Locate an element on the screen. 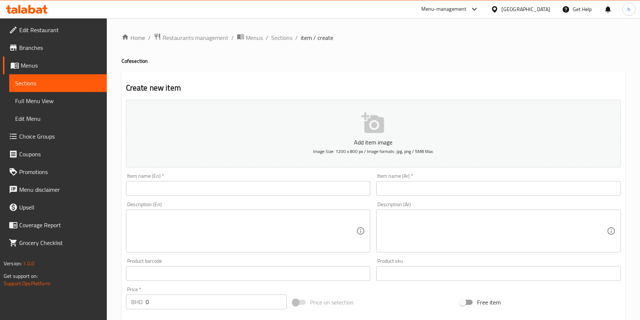 The height and width of the screenshot is (320, 640). span: Free item is located at coordinates (489, 302).